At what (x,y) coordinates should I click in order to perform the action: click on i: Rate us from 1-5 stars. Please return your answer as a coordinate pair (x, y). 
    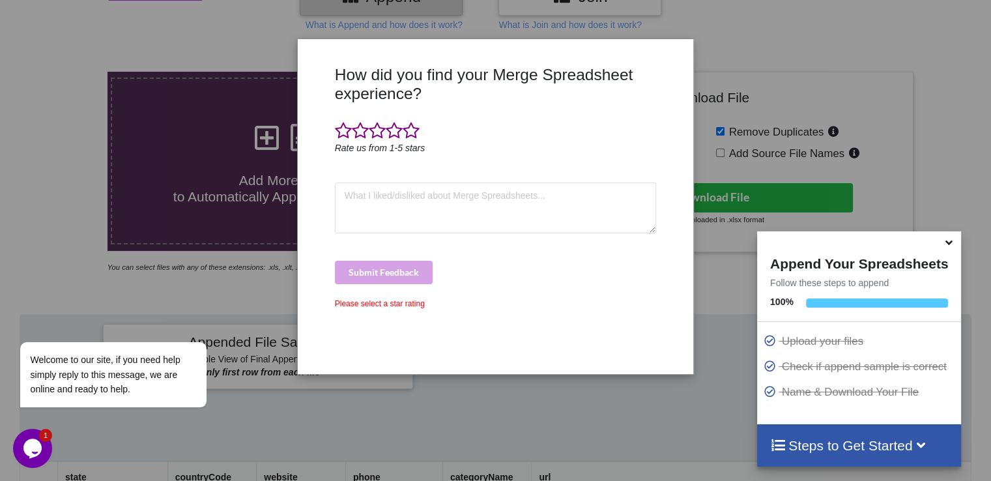
    Looking at the image, I should click on (380, 148).